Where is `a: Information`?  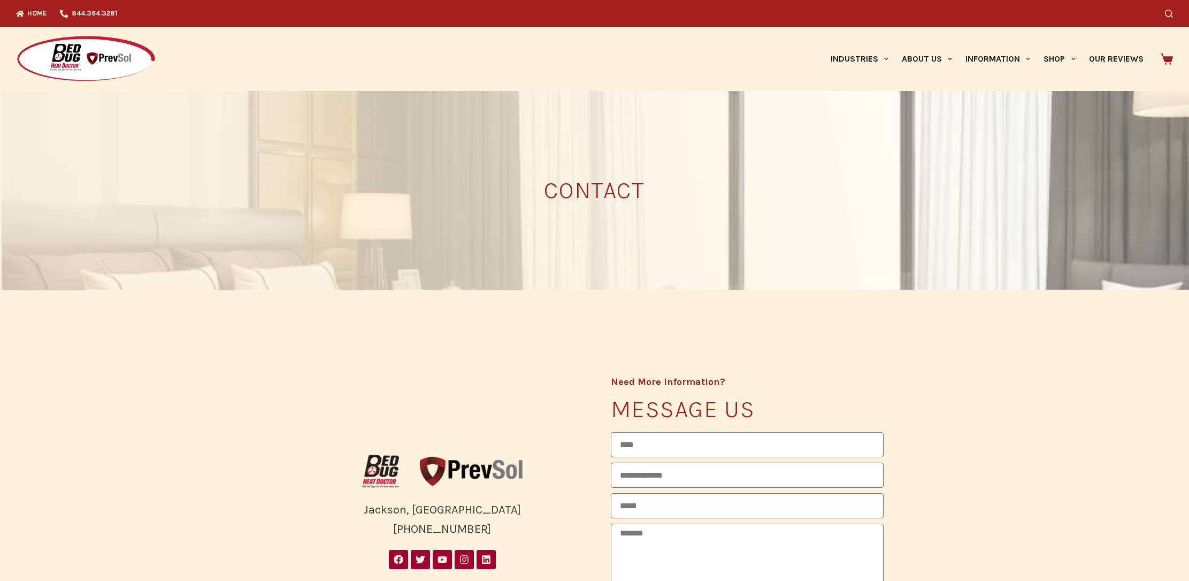
a: Information is located at coordinates (998, 59).